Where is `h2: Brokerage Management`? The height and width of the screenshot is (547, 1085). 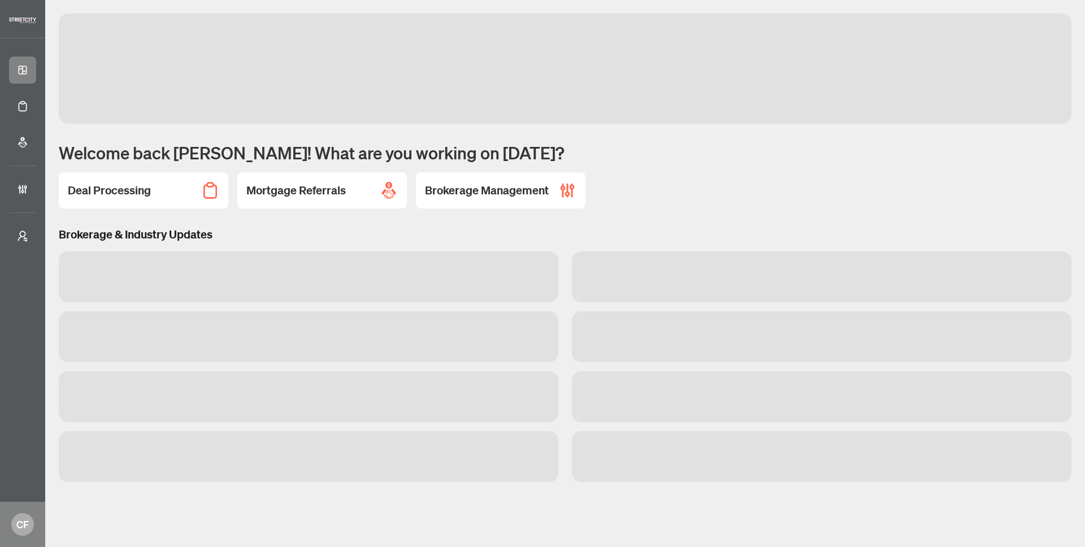 h2: Brokerage Management is located at coordinates (486, 190).